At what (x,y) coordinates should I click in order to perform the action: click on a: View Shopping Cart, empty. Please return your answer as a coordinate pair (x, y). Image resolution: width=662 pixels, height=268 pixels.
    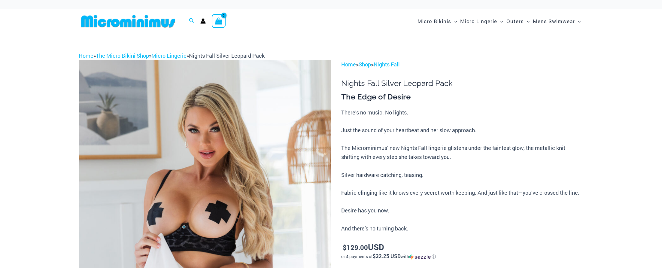
    Looking at the image, I should click on (219, 21).